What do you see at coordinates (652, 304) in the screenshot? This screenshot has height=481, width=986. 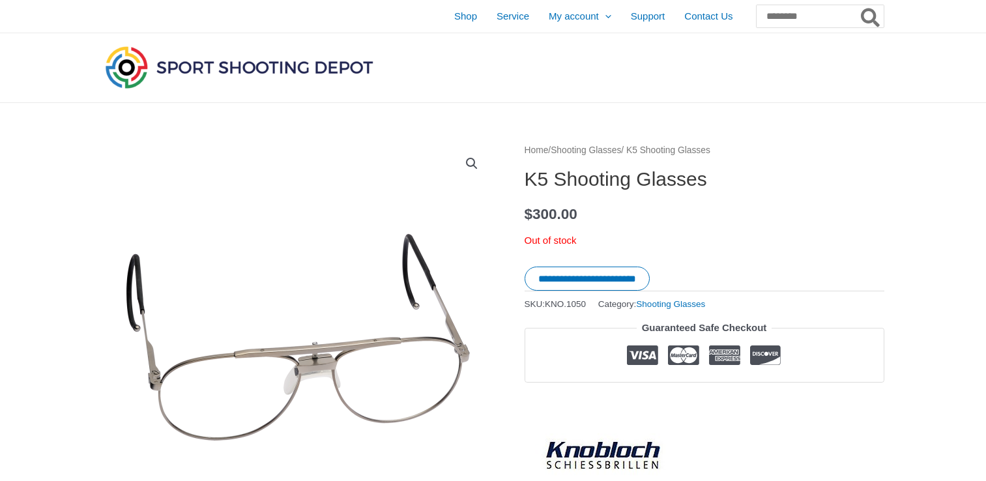 I see `span: Category:` at bounding box center [652, 304].